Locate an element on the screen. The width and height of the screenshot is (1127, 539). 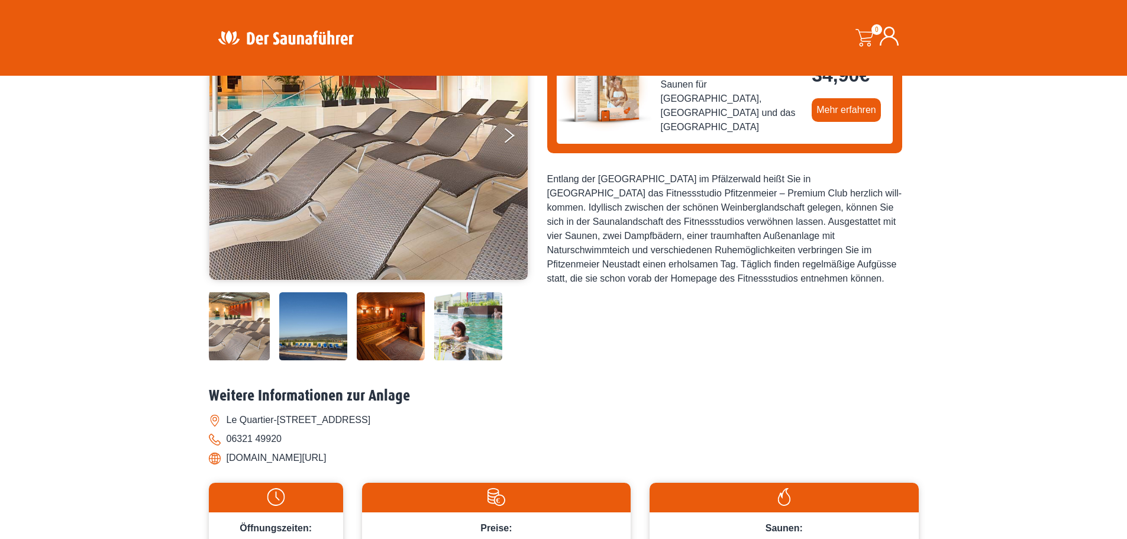
span: Preise: is located at coordinates (496, 528).